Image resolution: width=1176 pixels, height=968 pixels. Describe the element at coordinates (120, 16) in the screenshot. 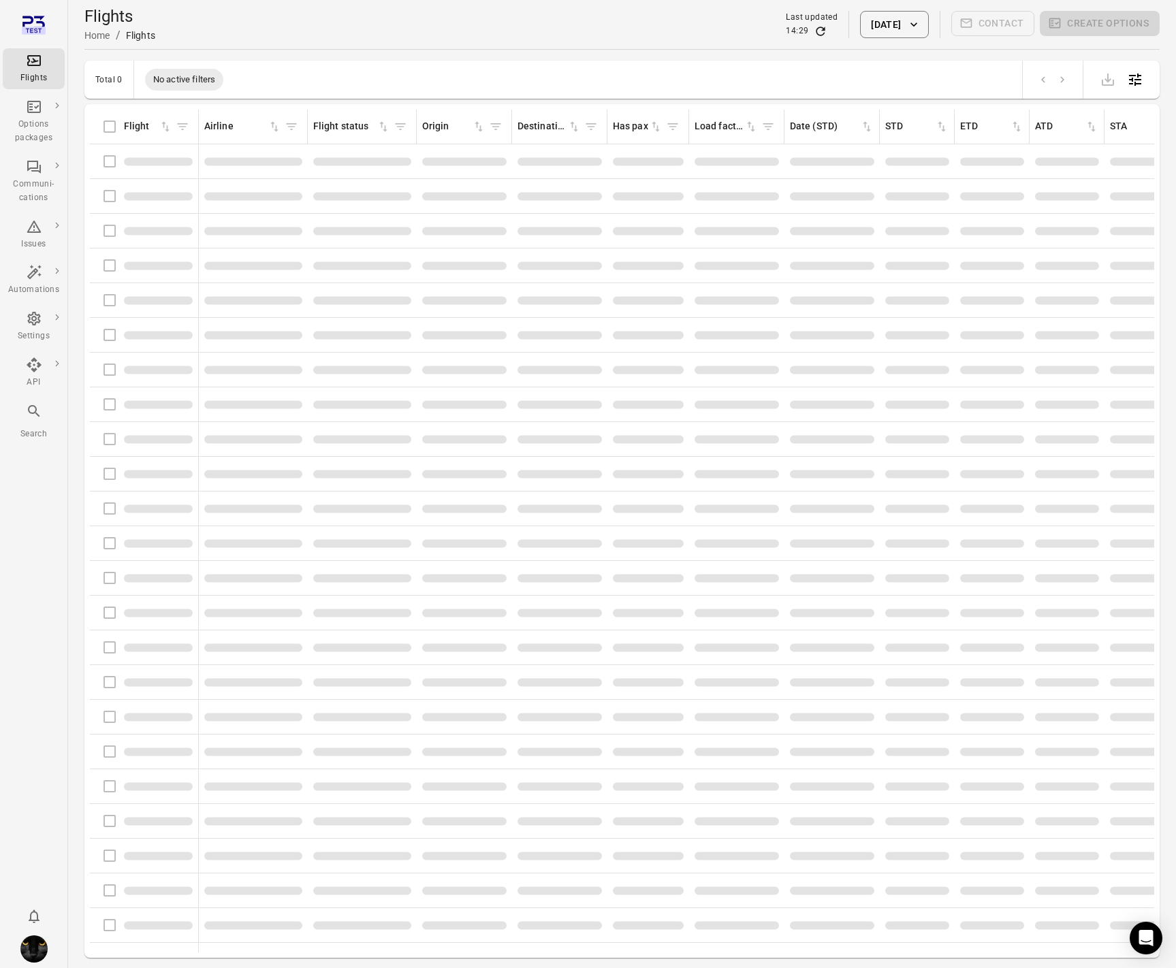

I see `h1: Flights` at that location.